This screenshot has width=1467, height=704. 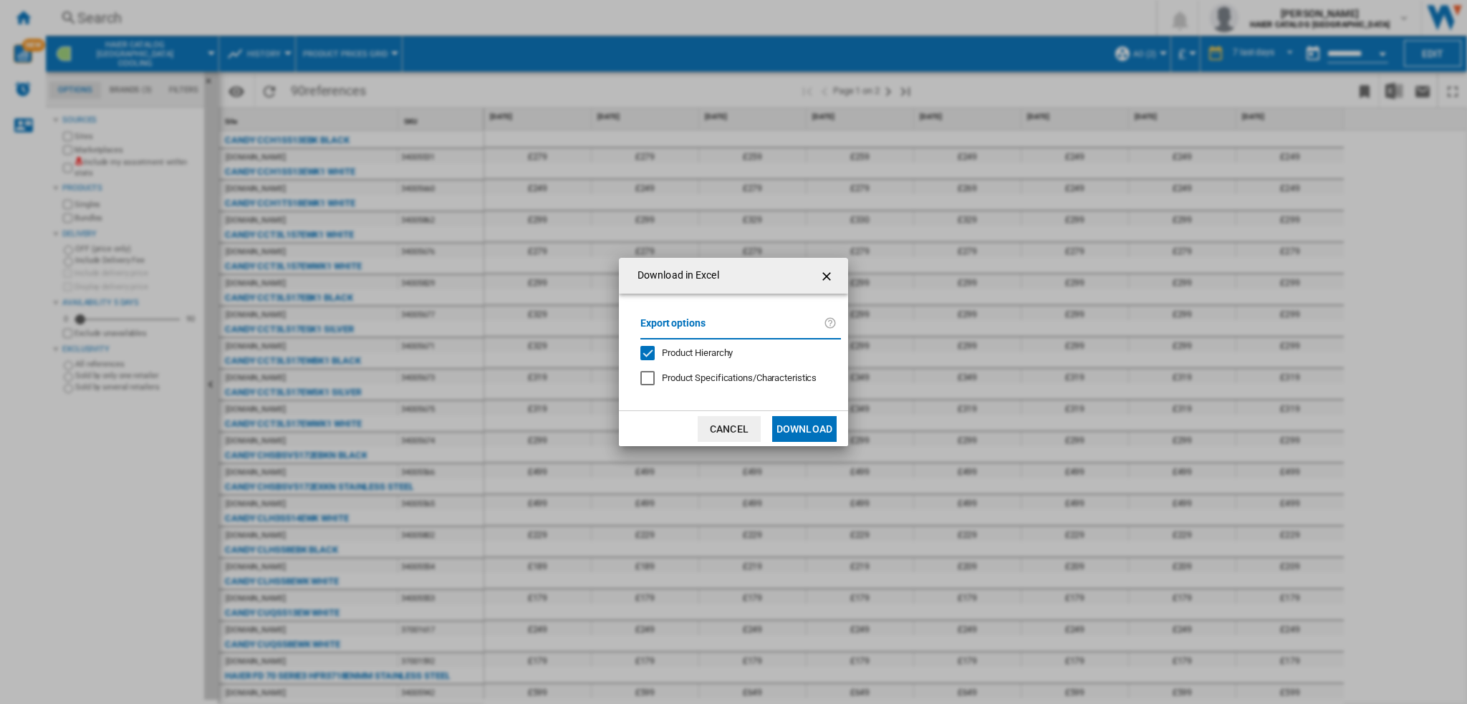 What do you see at coordinates (828, 276) in the screenshot?
I see `ng-md-icon: getI18NText('BUTTONS.CLOSE_DIALOG')` at bounding box center [828, 276].